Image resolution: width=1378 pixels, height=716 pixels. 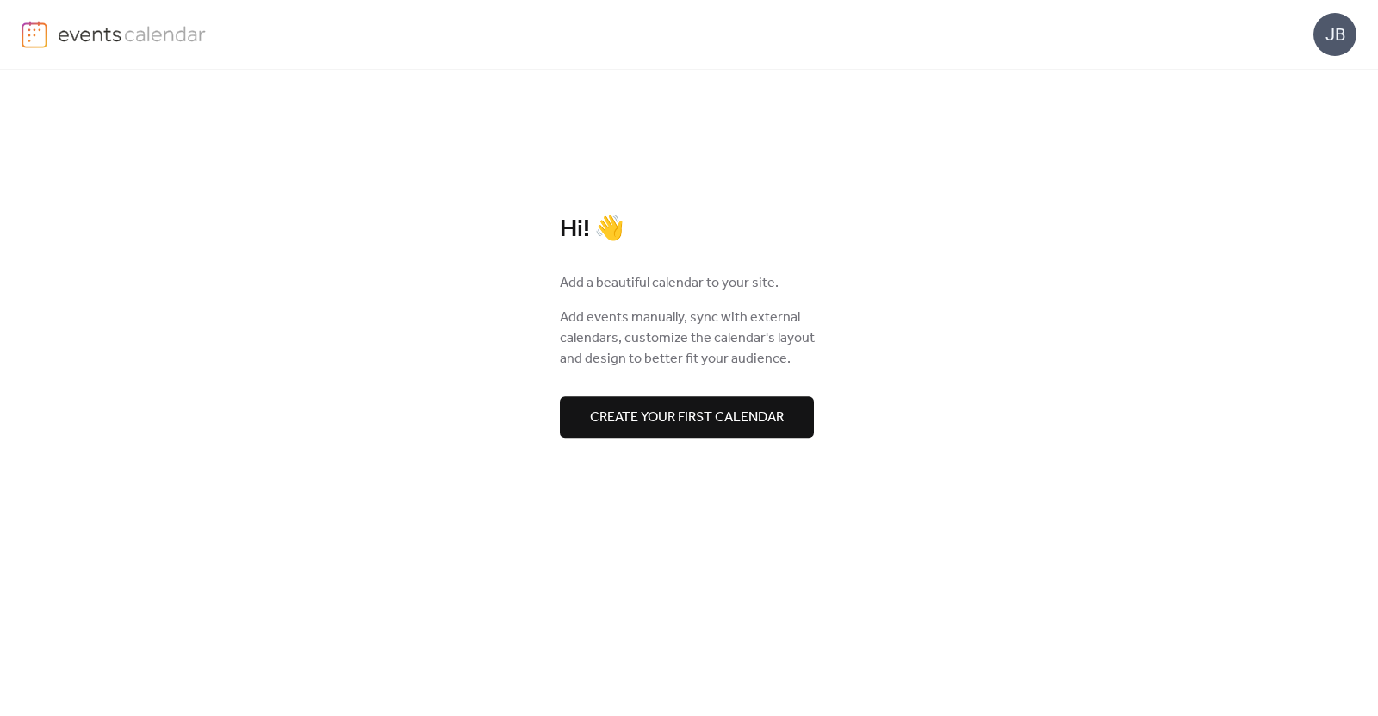 What do you see at coordinates (669, 283) in the screenshot?
I see `span: Add a beautiful calendar to your site.` at bounding box center [669, 283].